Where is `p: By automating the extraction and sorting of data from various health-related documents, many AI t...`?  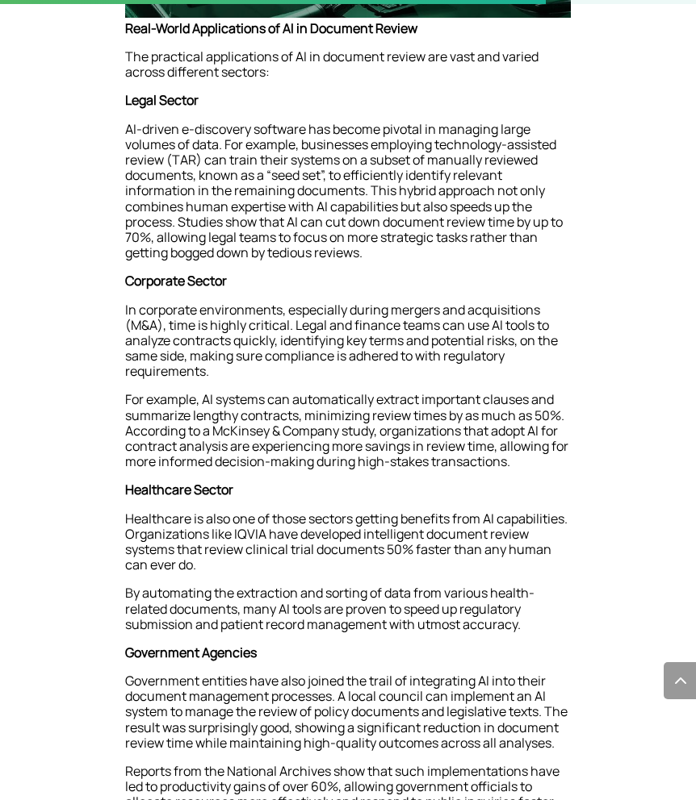 p: By automating the extraction and sorting of data from various health-related documents, many AI t... is located at coordinates (348, 616).